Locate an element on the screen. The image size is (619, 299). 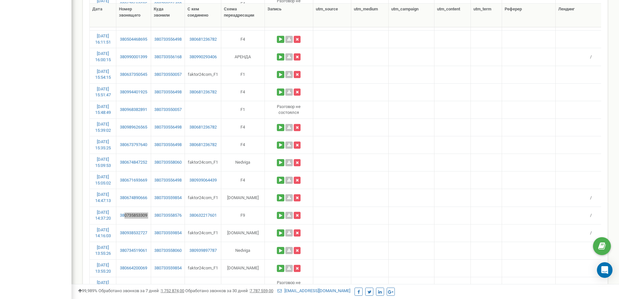
a: 380671693669 is located at coordinates (133, 180).